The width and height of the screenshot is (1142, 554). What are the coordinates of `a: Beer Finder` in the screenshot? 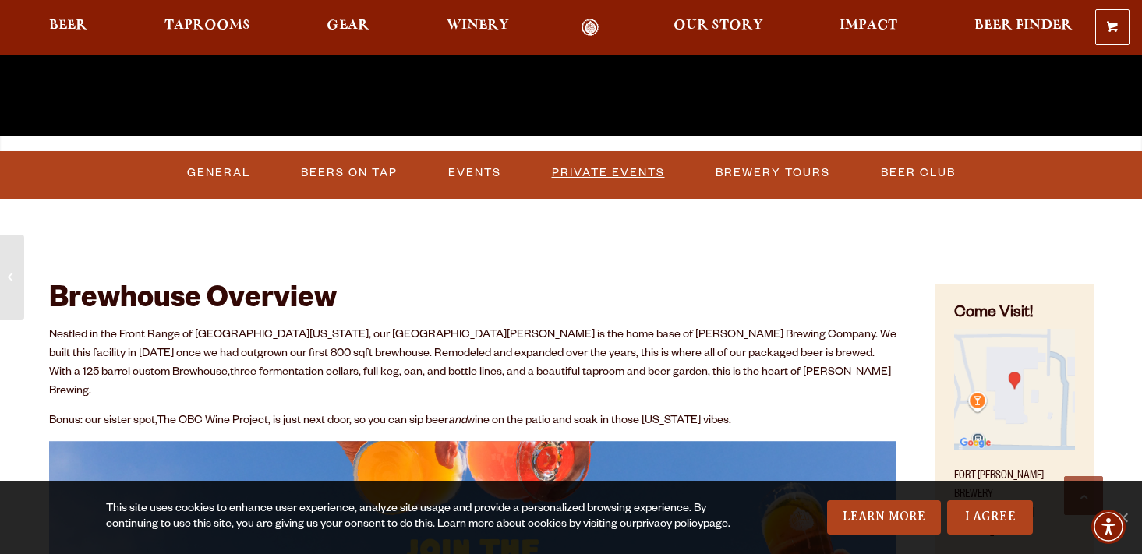 It's located at (1024, 27).